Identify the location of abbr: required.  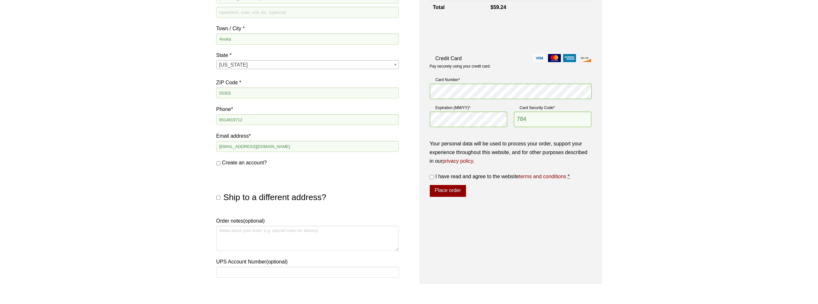
(569, 176).